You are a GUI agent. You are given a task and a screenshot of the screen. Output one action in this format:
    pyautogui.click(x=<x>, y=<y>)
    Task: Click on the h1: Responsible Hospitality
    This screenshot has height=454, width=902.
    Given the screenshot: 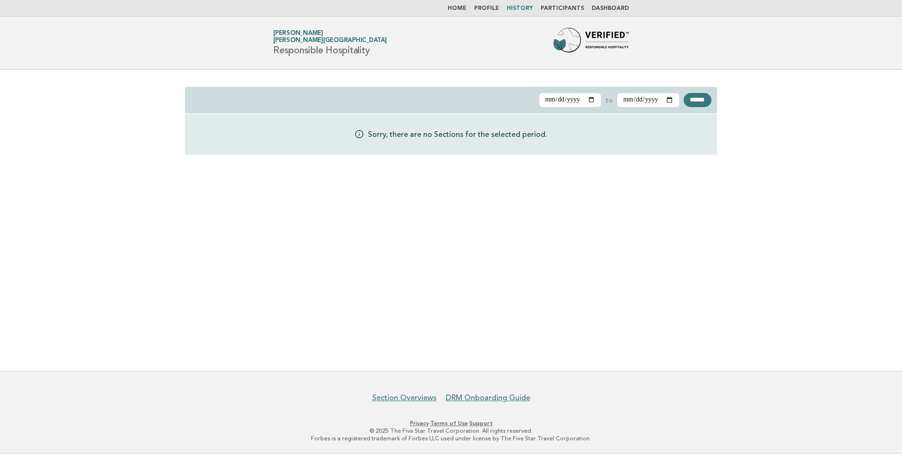 What is the action you would take?
    pyautogui.click(x=330, y=43)
    